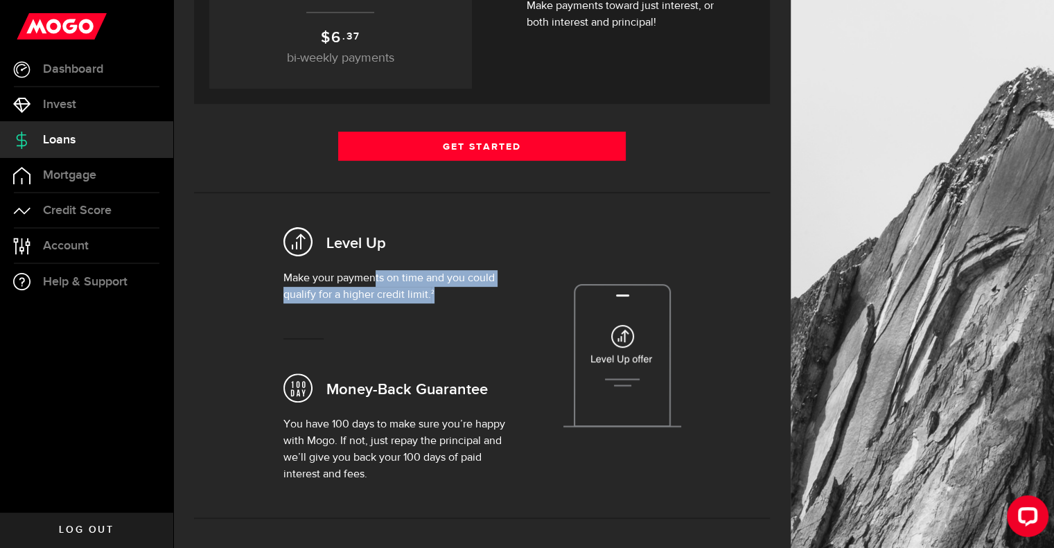 This screenshot has height=548, width=1054. Describe the element at coordinates (336, 37) in the screenshot. I see `span: 6` at that location.